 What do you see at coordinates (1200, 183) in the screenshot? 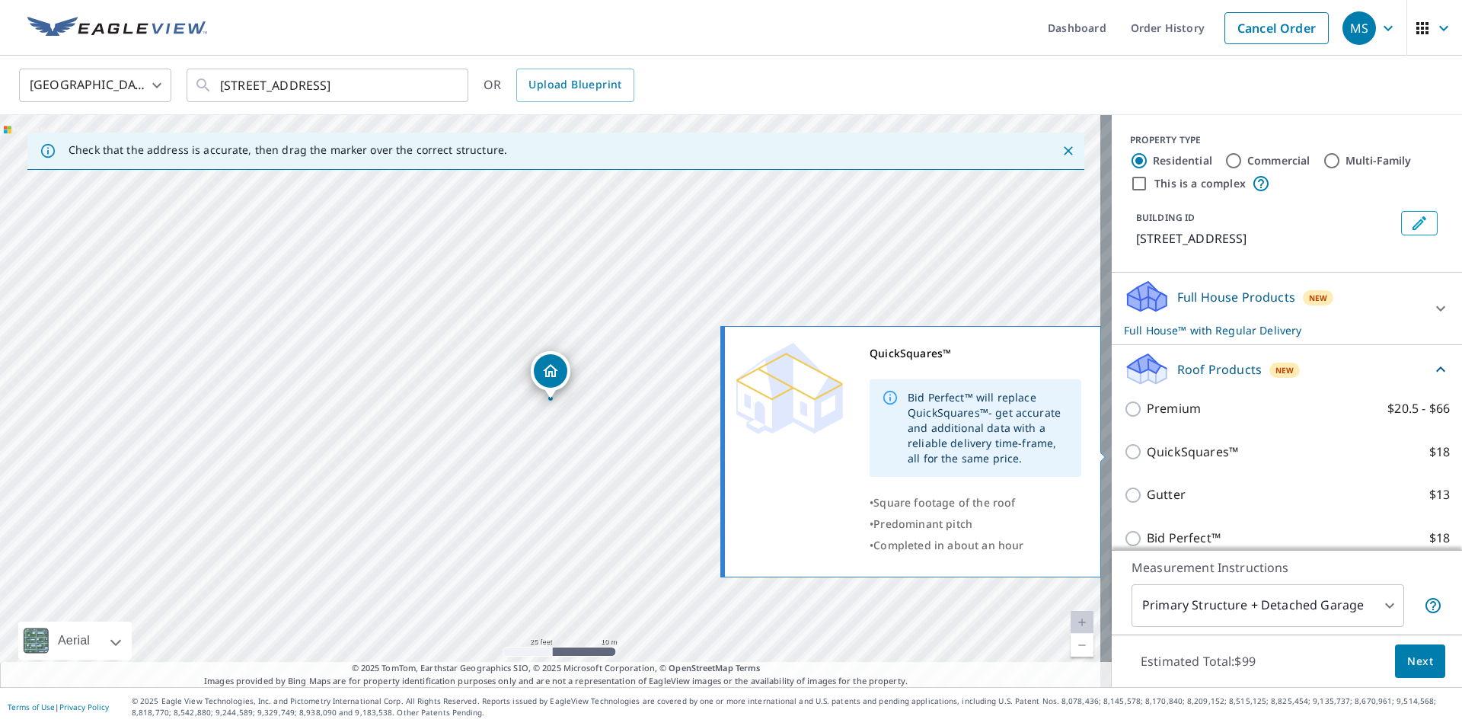
I see `label: This is a complex` at bounding box center [1200, 183].